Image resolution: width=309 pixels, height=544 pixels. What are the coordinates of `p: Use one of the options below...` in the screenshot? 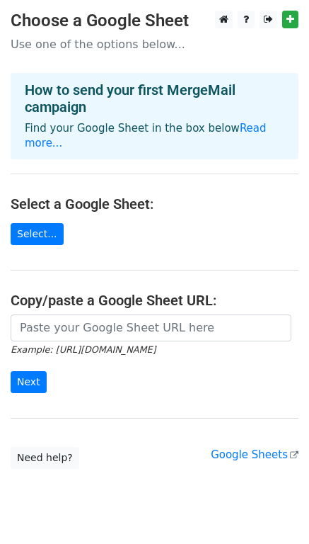 It's located at (154, 44).